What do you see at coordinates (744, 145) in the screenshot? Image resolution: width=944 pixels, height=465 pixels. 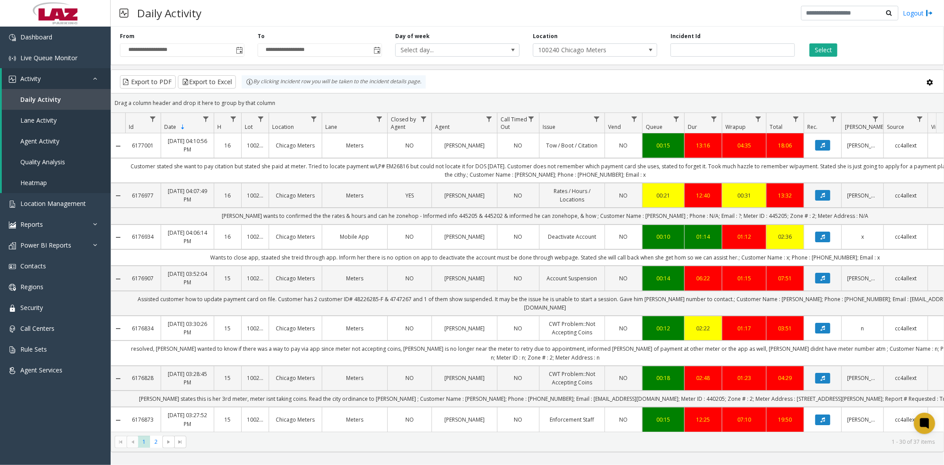 I see `div: 04:35` at bounding box center [744, 145].